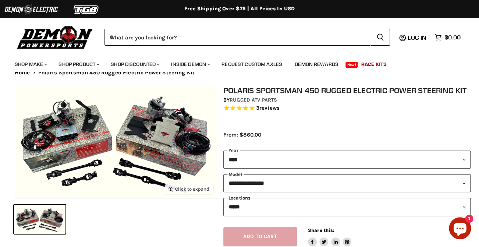  I want to click on ul: Main menu, so click(234, 63).